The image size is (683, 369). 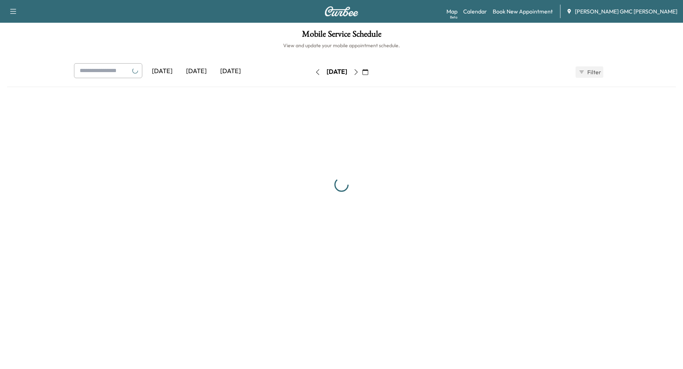 I want to click on a: Calendar, so click(x=475, y=11).